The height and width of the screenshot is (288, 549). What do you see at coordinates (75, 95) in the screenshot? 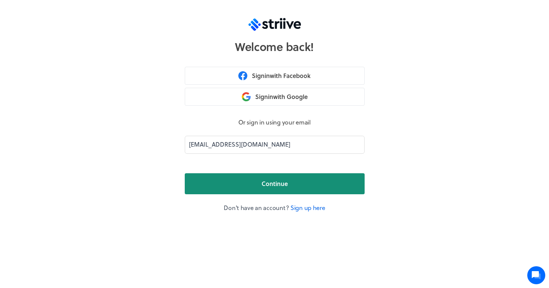
I see `button: New conversation` at bounding box center [75, 95].